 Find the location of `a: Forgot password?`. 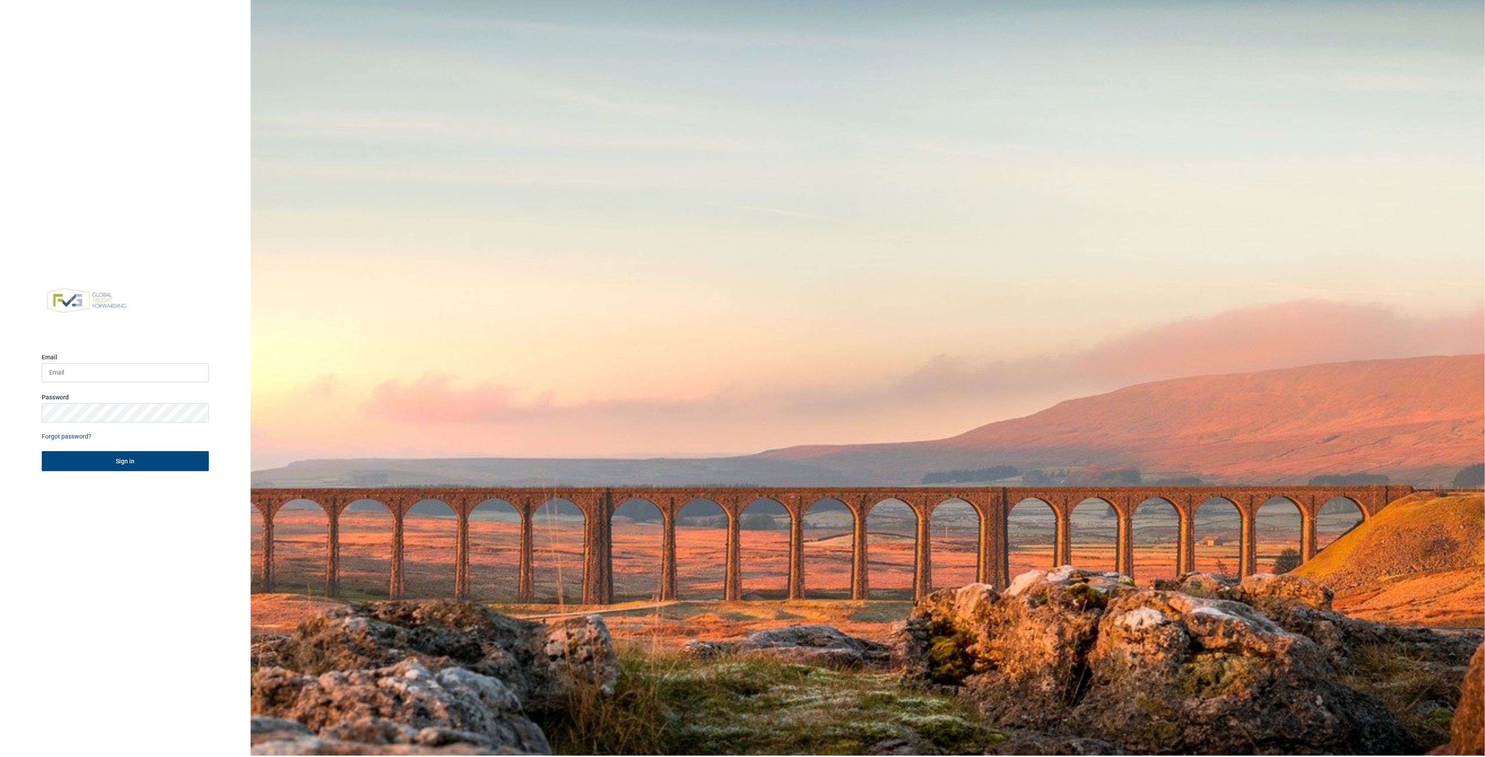

a: Forgot password? is located at coordinates (125, 437).